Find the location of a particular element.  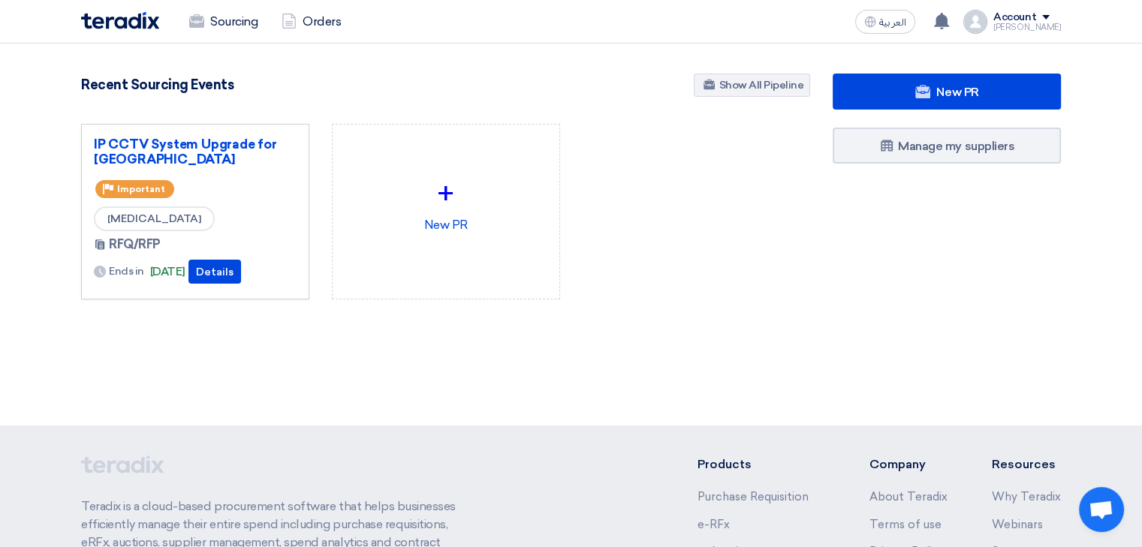

span: New PR is located at coordinates (957, 92).